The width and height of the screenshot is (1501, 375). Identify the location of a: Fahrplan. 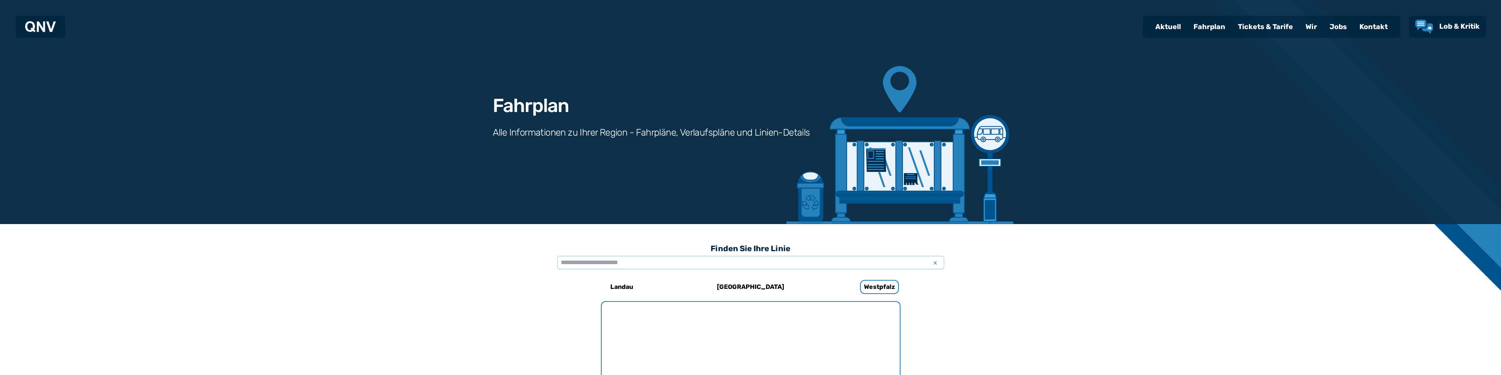
(1209, 27).